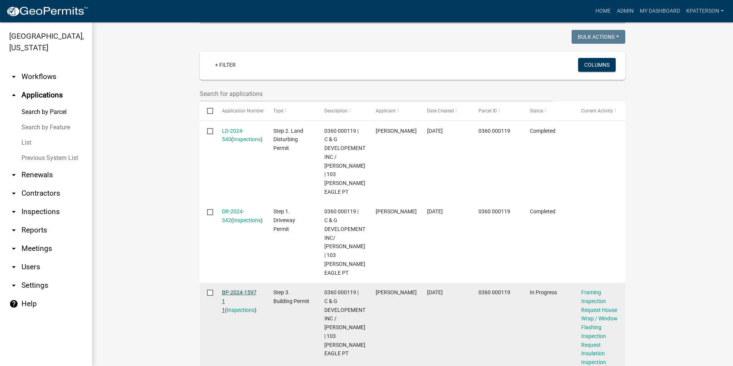 This screenshot has height=366, width=733. I want to click on datatable-header-cell: Applicant, so click(394, 111).